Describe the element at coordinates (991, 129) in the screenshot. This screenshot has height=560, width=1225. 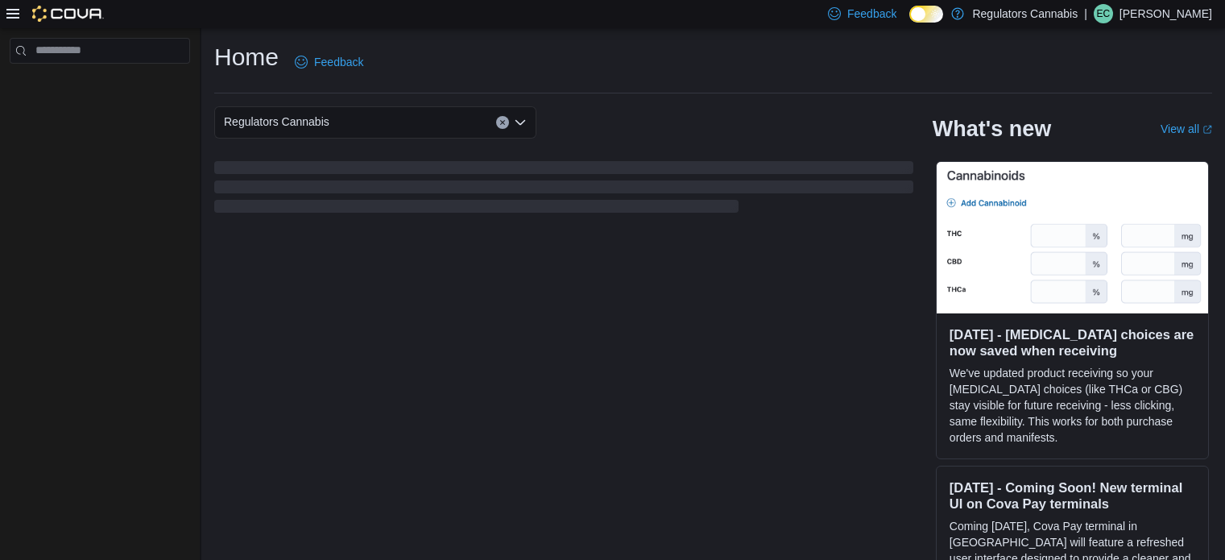
I see `h2: What's new` at that location.